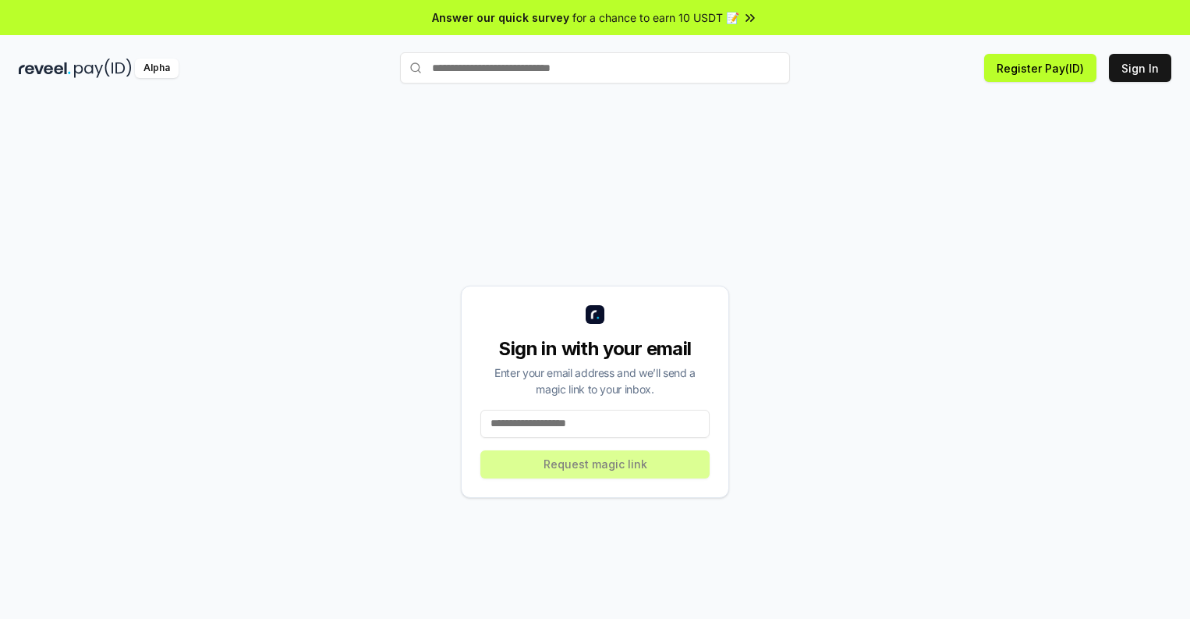 This screenshot has width=1190, height=619. Describe the element at coordinates (1040, 68) in the screenshot. I see `button: Register Pay(ID)` at that location.